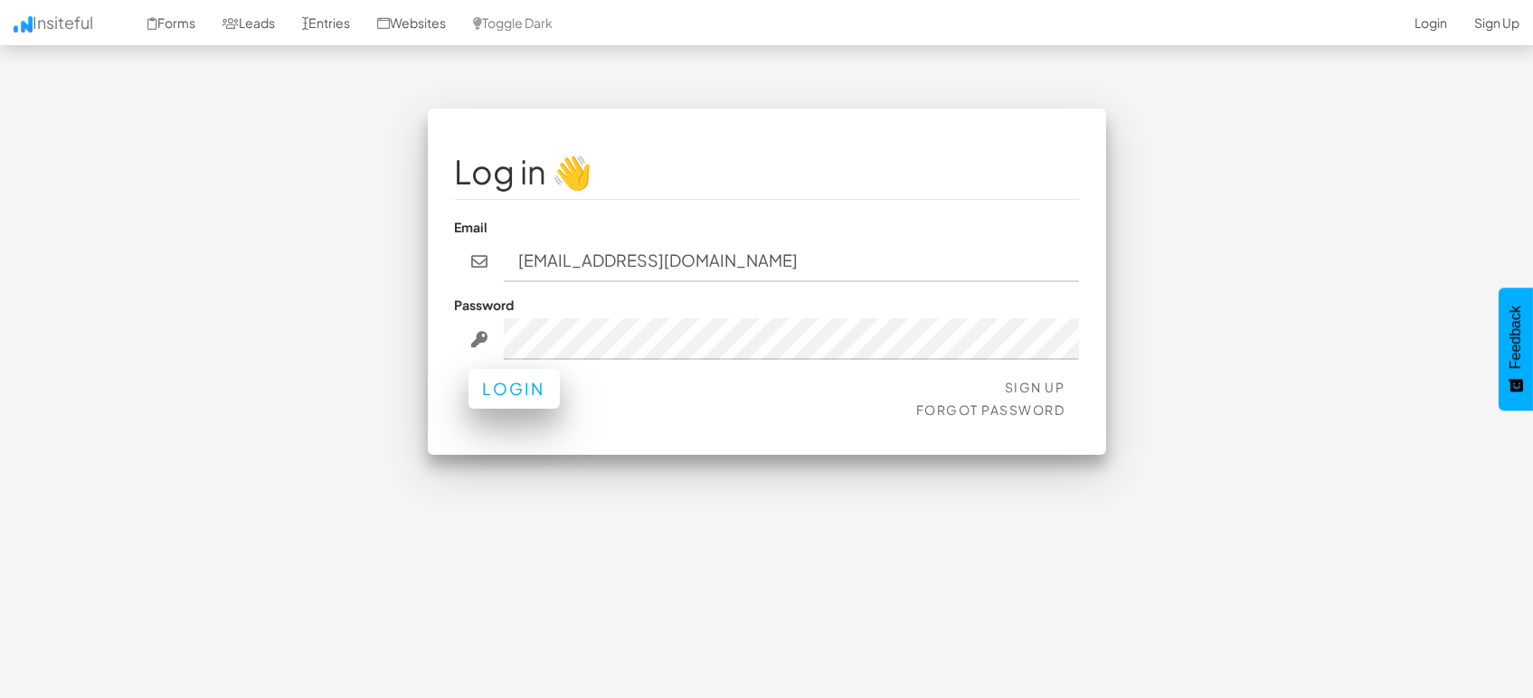 This screenshot has height=698, width=1533. What do you see at coordinates (990, 410) in the screenshot?
I see `a: Forgot Password` at bounding box center [990, 410].